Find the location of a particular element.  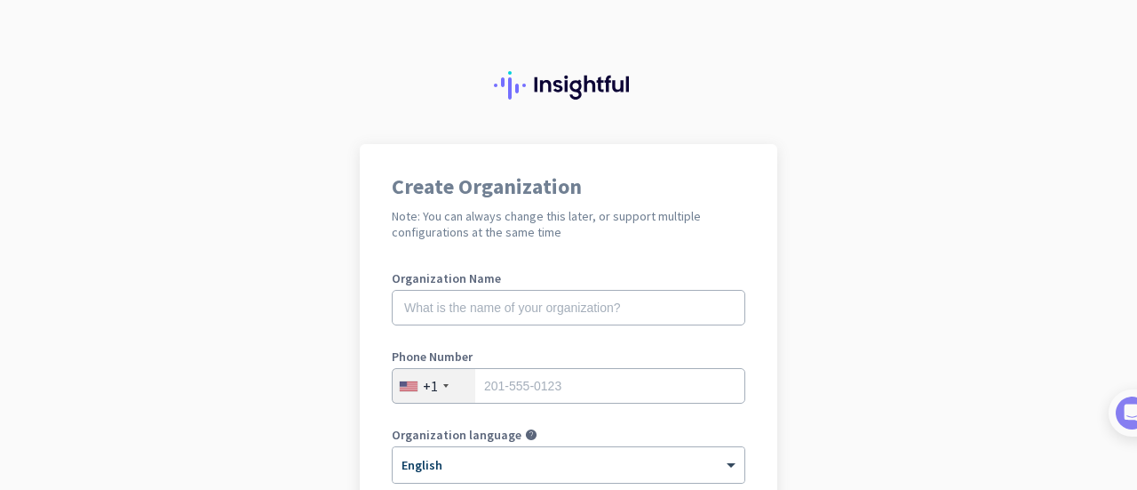

label: Organization language is located at coordinates (457, 435).